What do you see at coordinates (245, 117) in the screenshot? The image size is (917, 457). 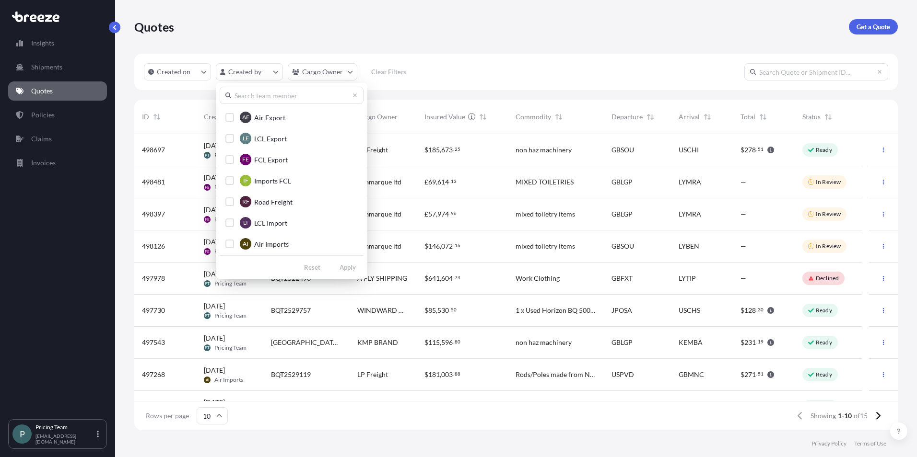 I see `span: AE` at bounding box center [245, 117].